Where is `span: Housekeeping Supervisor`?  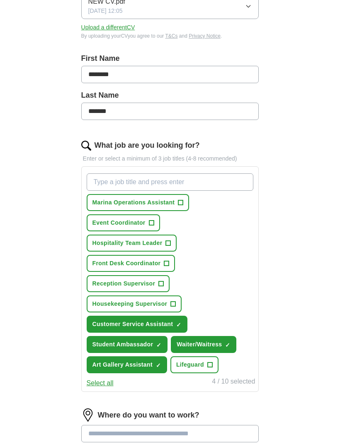
span: Housekeeping Supervisor is located at coordinates (130, 304).